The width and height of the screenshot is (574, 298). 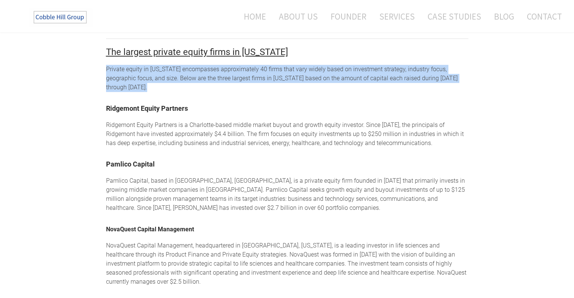 I want to click on a: Ridgemont Equity Partners, so click(x=147, y=108).